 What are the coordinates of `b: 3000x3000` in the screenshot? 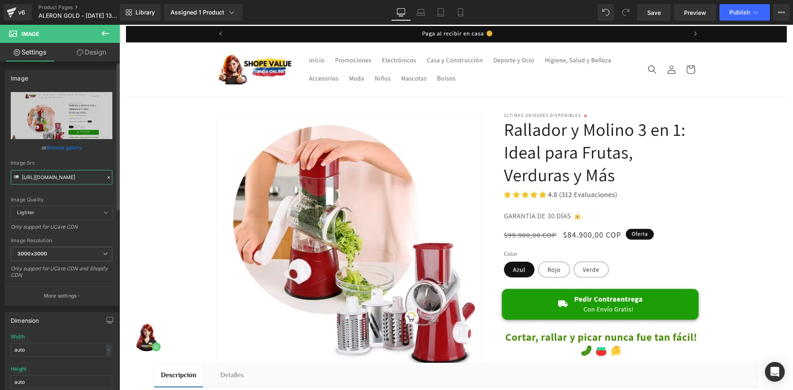 It's located at (32, 254).